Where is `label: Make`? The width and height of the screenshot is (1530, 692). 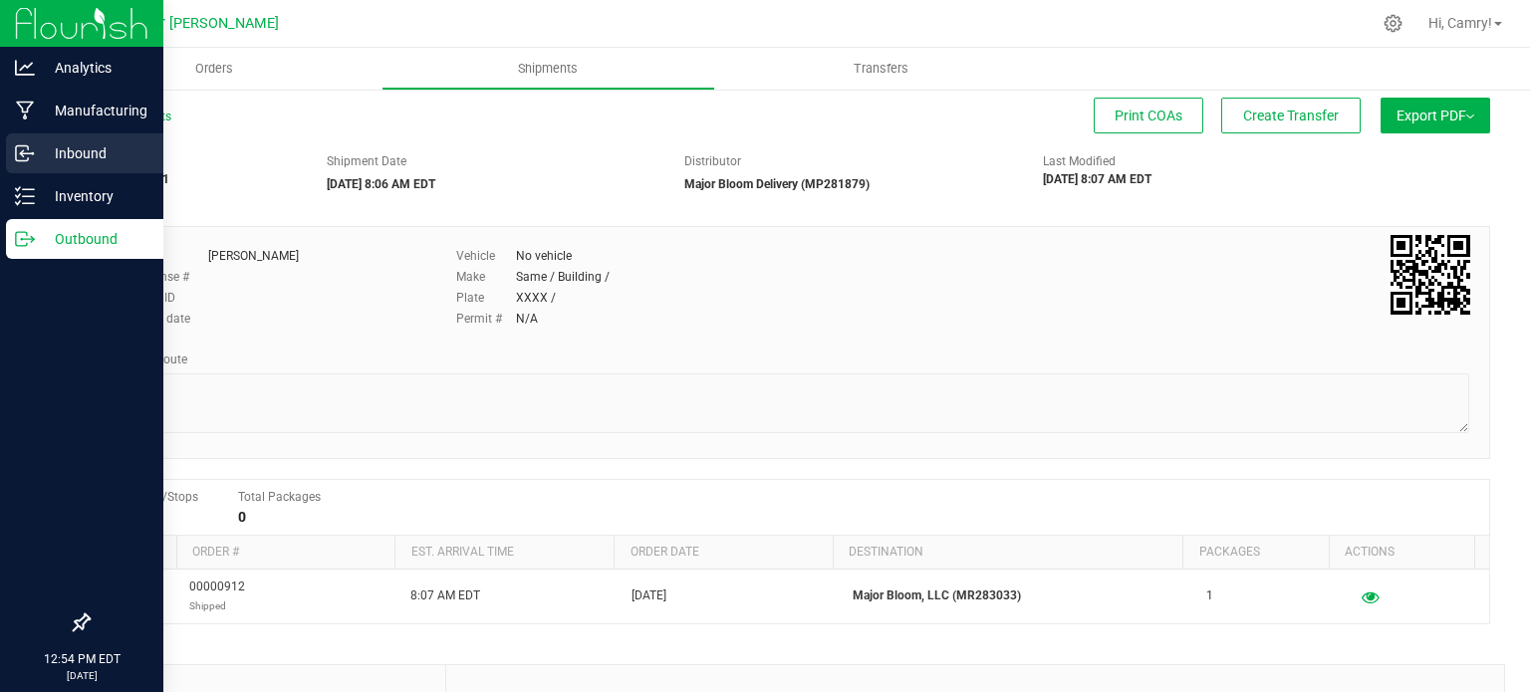
label: Make is located at coordinates (486, 277).